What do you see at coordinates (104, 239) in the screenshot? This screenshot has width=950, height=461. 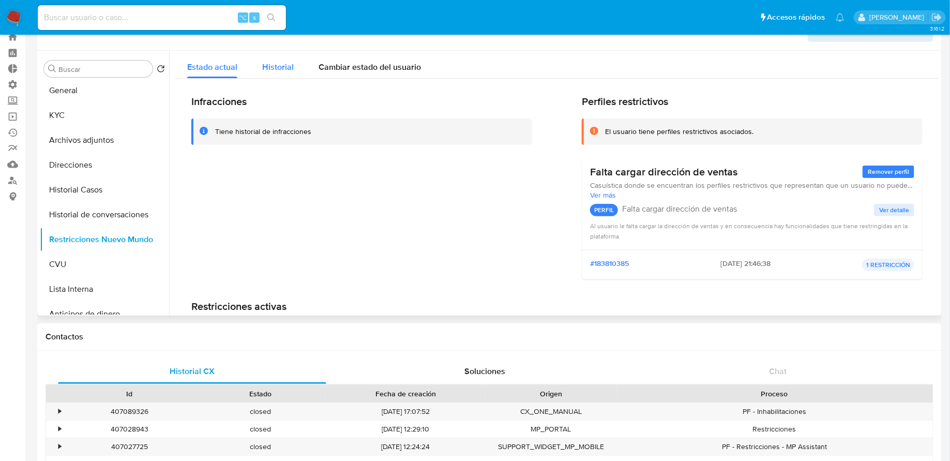 I see `button: Restricciones Nuevo Mundo` at bounding box center [104, 239].